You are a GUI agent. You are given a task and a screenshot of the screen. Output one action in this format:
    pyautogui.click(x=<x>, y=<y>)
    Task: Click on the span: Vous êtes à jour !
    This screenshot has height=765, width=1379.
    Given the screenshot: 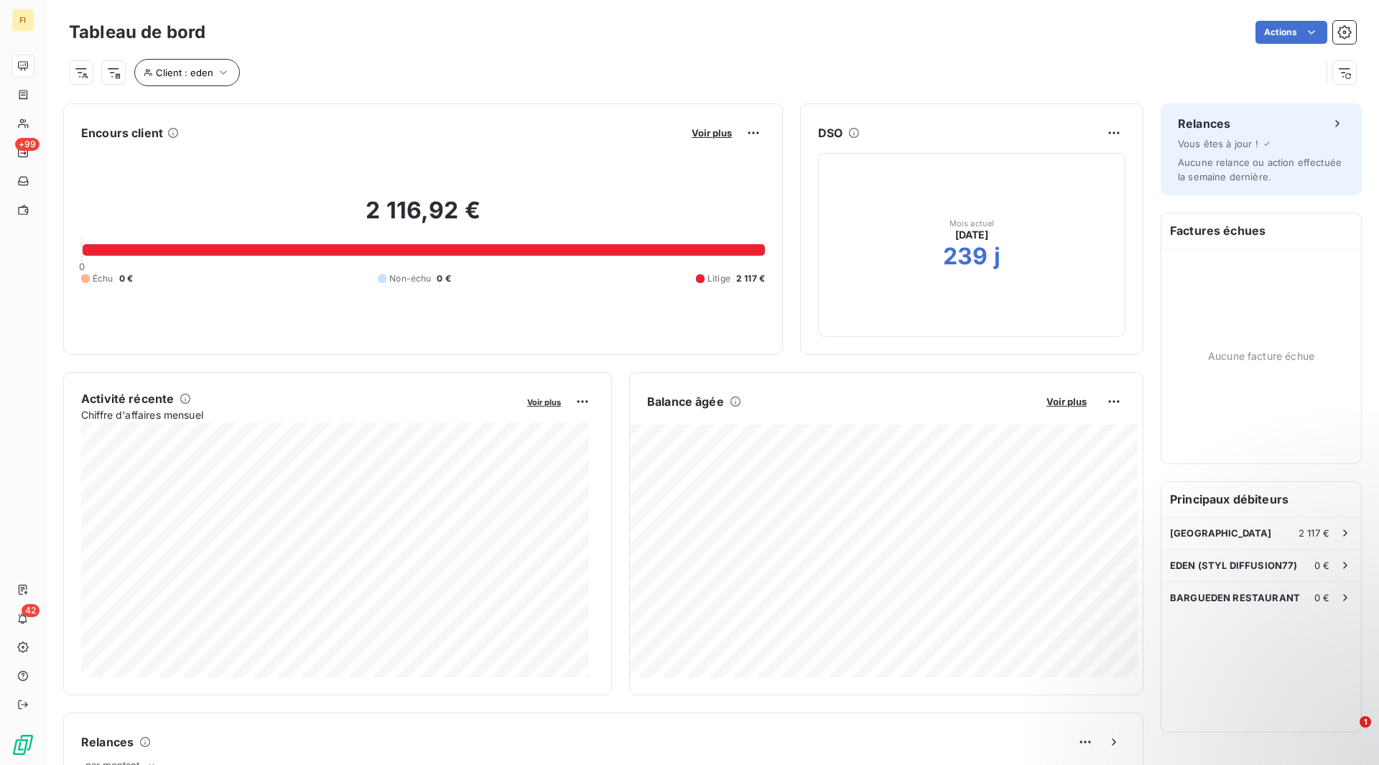 What is the action you would take?
    pyautogui.click(x=1218, y=144)
    